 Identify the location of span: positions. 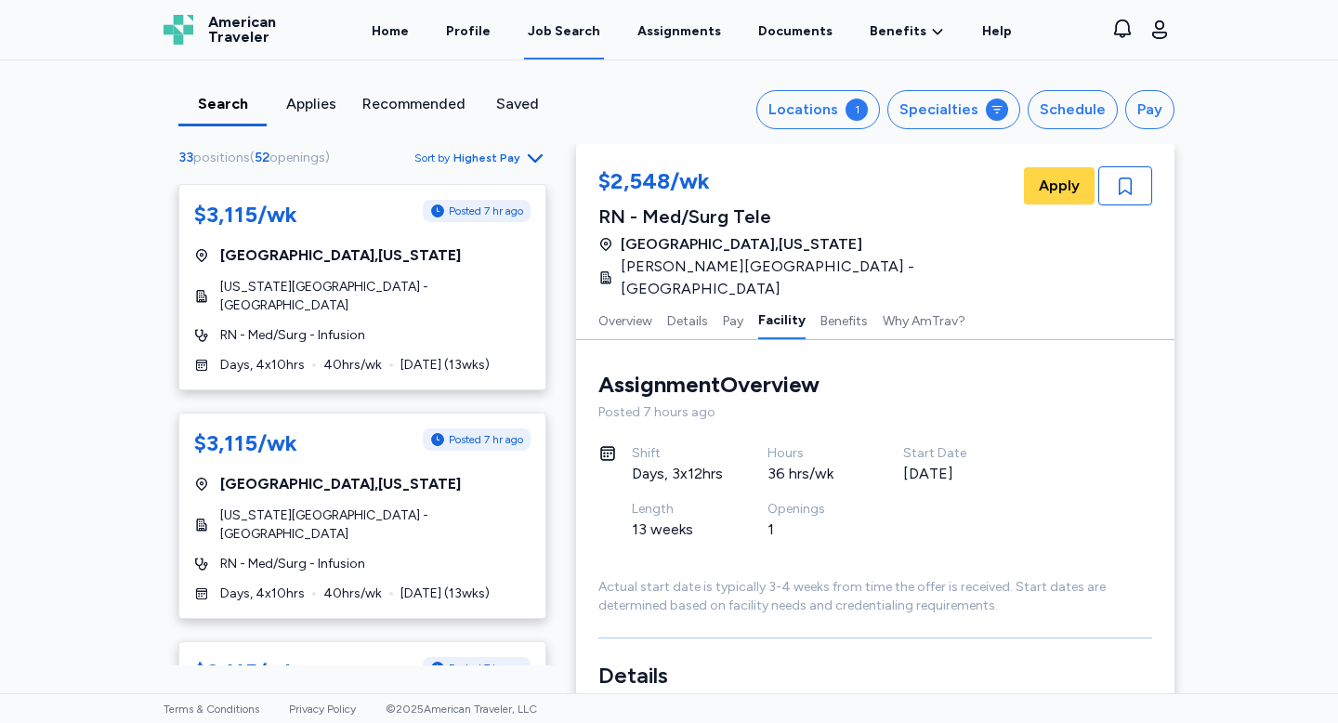
(221, 157).